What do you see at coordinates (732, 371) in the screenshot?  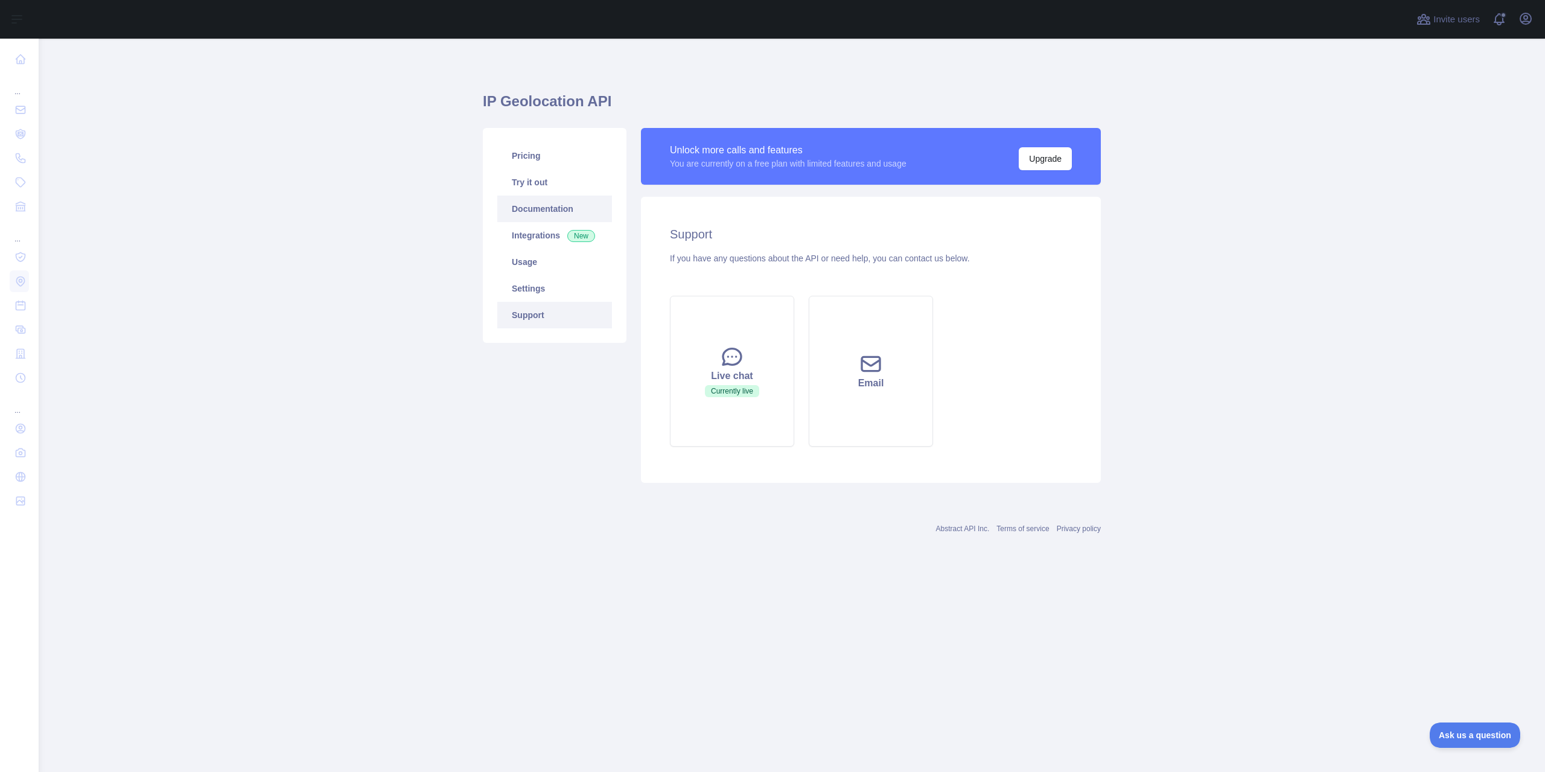 I see `button: Live chatCurrently live` at bounding box center [732, 371].